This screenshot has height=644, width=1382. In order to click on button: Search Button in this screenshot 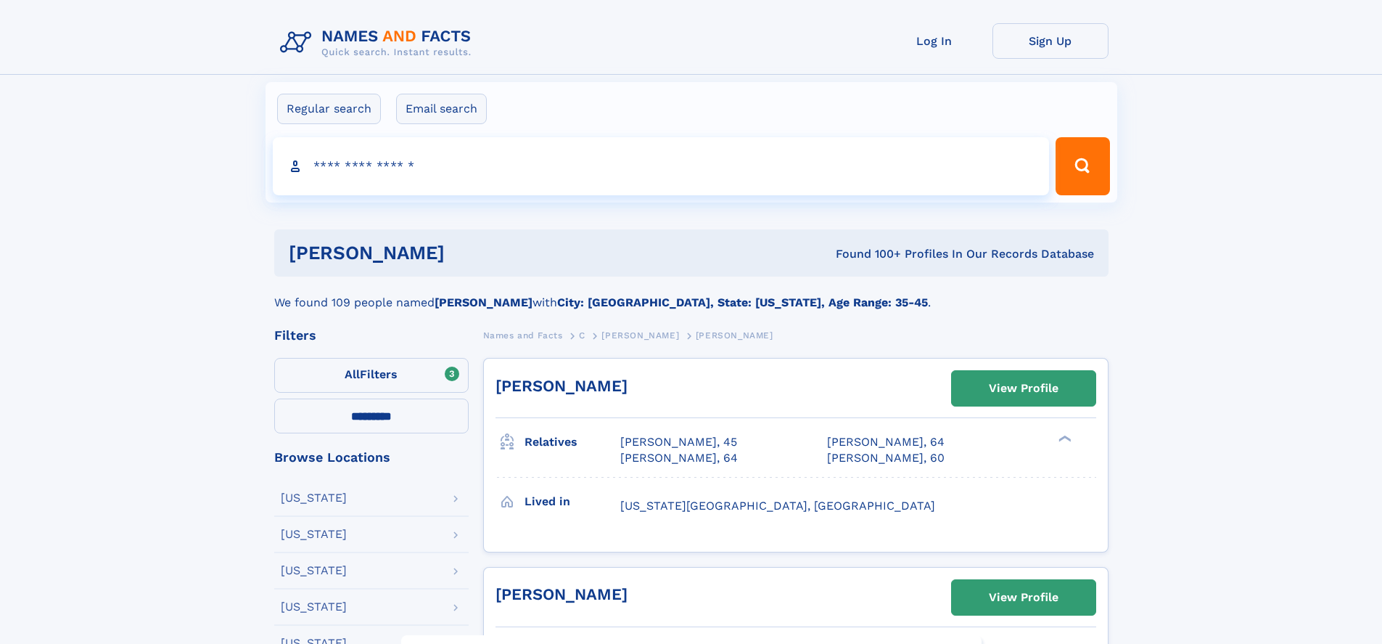, I will do `click(1082, 166)`.